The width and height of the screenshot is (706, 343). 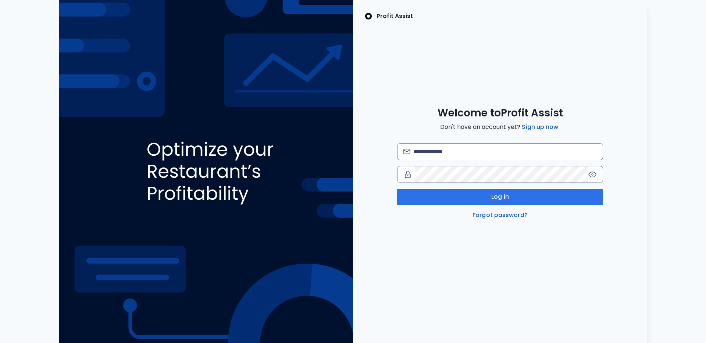 What do you see at coordinates (395, 16) in the screenshot?
I see `p: Profit Assist` at bounding box center [395, 16].